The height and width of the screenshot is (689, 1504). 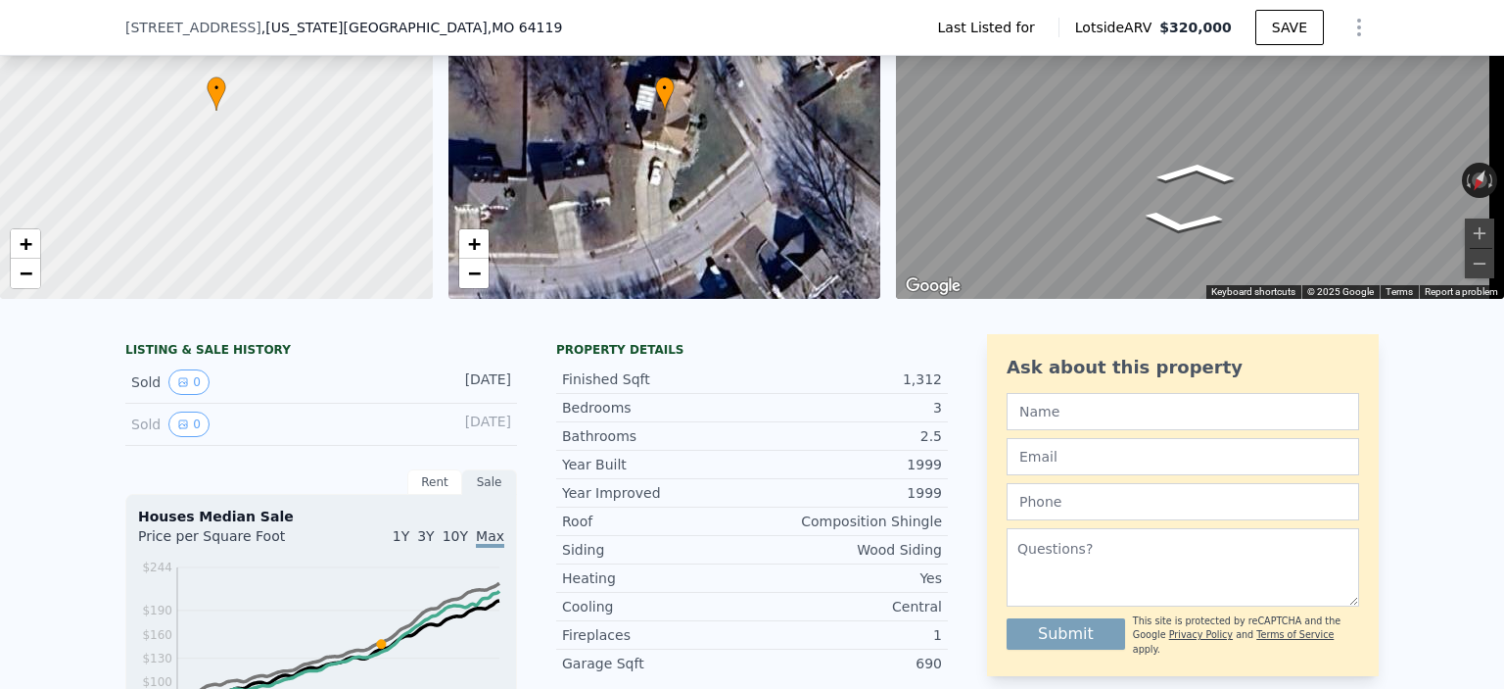 I want to click on span: Lotside ARV, so click(x=1118, y=27).